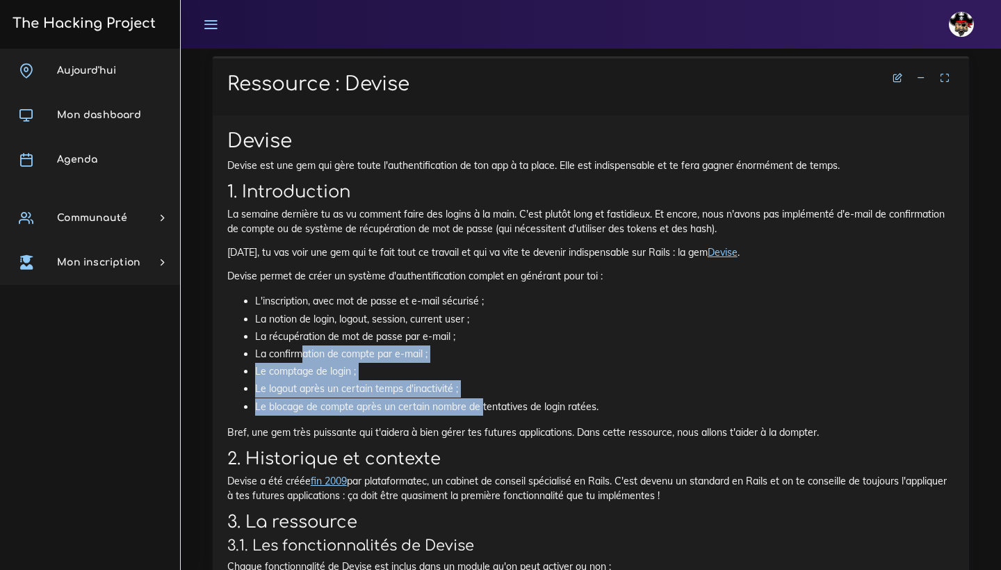 This screenshot has width=1001, height=570. I want to click on li: La confirmation de compte par e-mail ;, so click(605, 354).